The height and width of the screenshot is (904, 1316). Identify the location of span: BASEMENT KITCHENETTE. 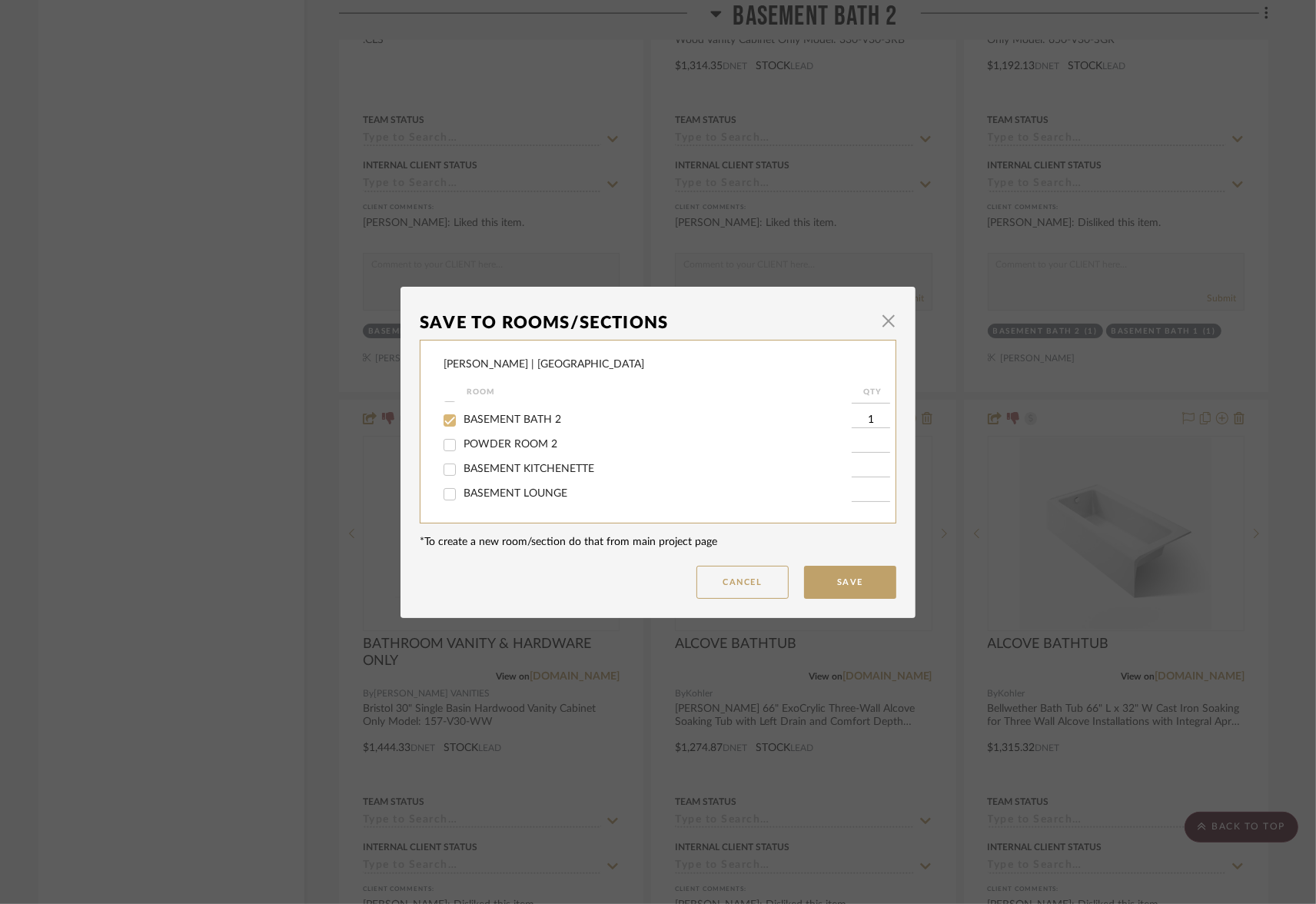
(528, 469).